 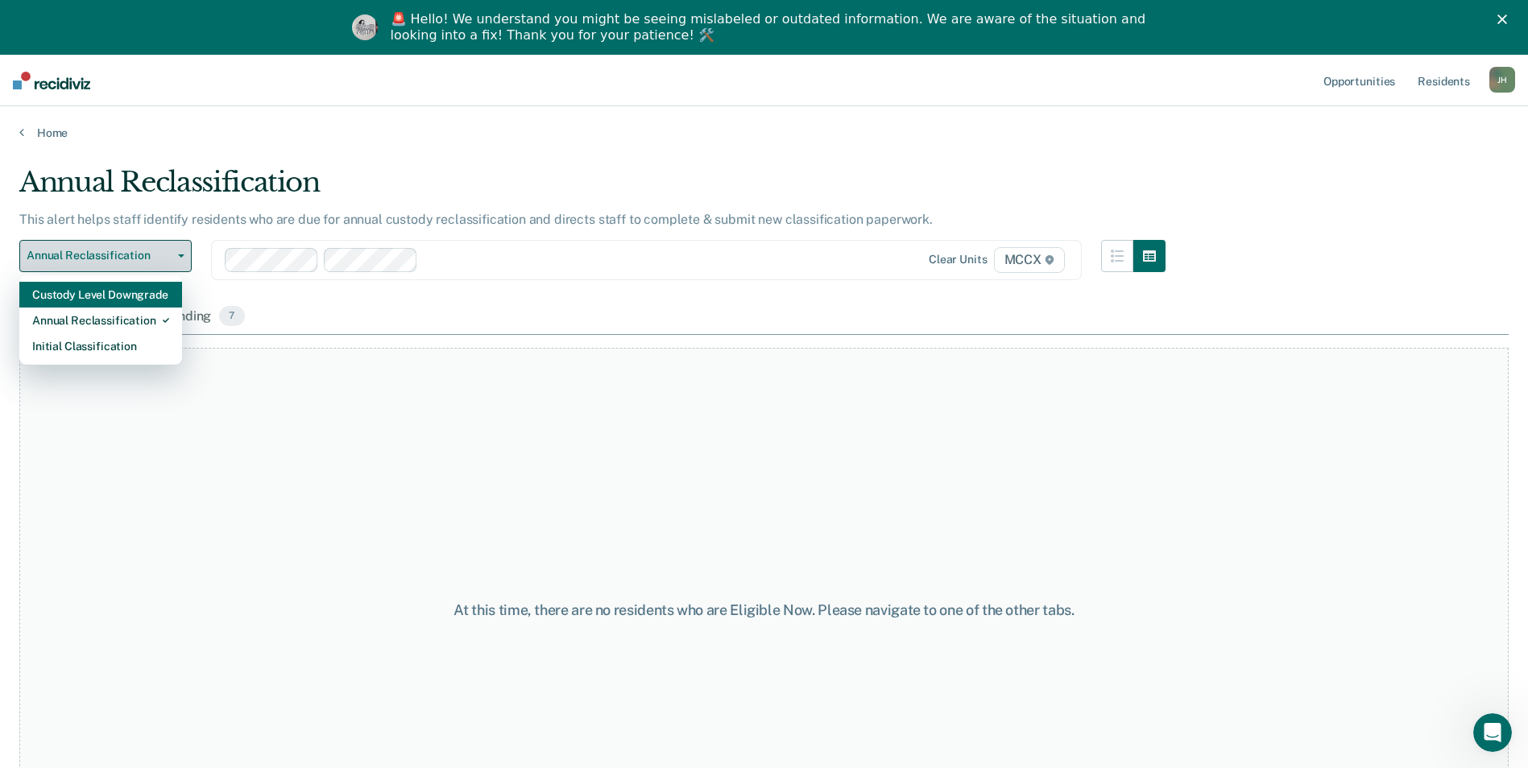 I want to click on span: Annual Reclassification, so click(x=99, y=255).